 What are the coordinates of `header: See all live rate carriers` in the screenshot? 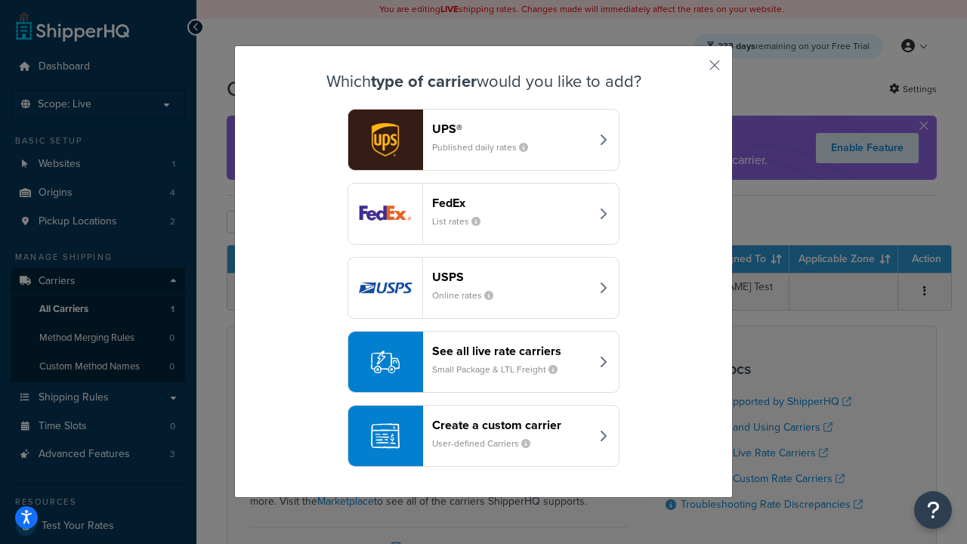 It's located at (511, 350).